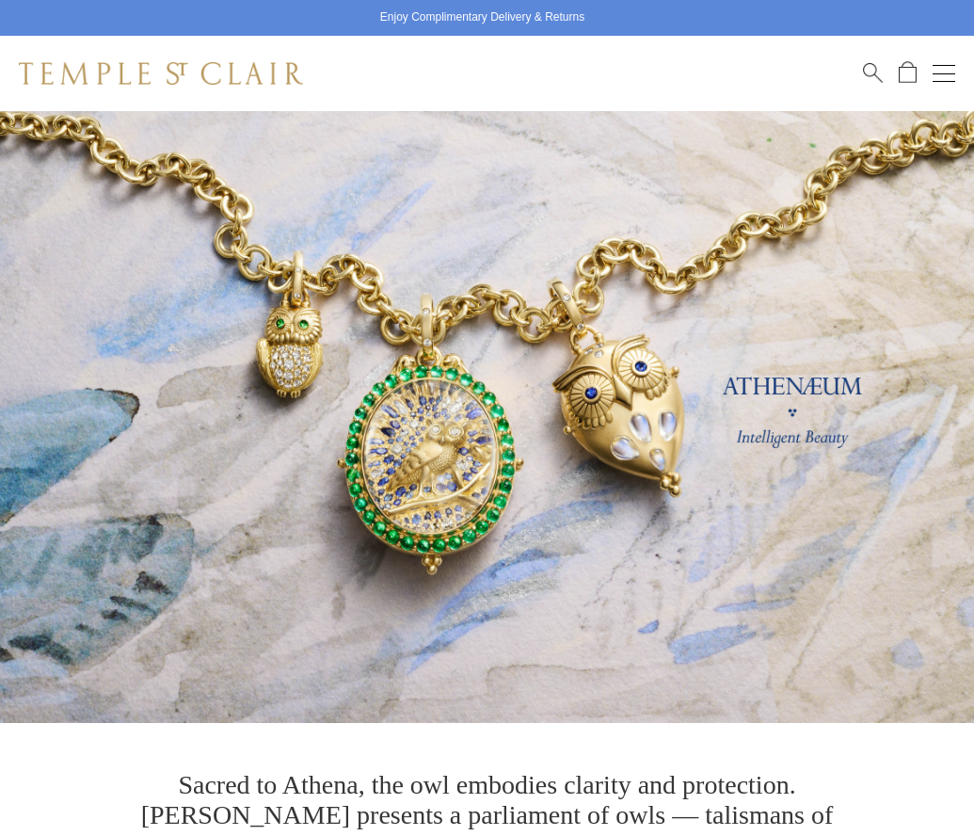 The height and width of the screenshot is (836, 974). I want to click on a: Open Shopping Bag, so click(907, 72).